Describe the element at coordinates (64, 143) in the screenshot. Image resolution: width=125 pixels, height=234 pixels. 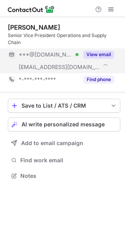
I see `button: Add to email campaign` at that location.